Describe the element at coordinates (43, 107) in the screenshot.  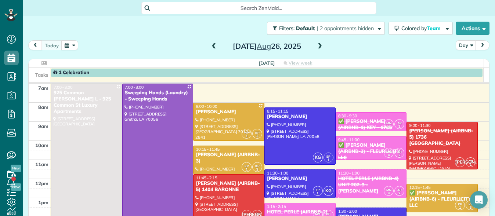
I see `span: 8am` at that location.